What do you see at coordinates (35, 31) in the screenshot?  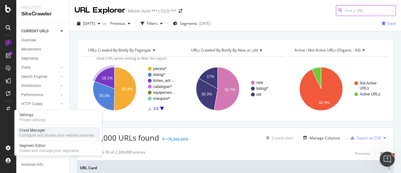 I see `div: CURRENT URLS` at bounding box center [35, 31].